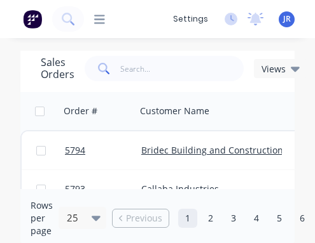  I want to click on a: Page 4, so click(256, 219).